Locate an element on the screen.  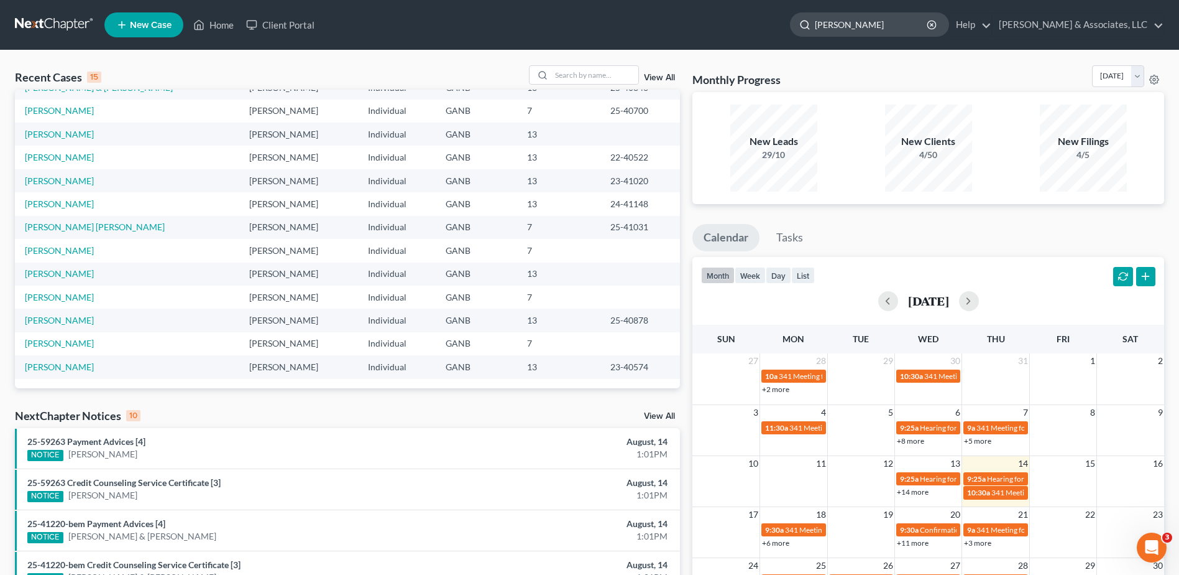
a: 25-59263 Payment Advices [4] is located at coordinates (86, 441).